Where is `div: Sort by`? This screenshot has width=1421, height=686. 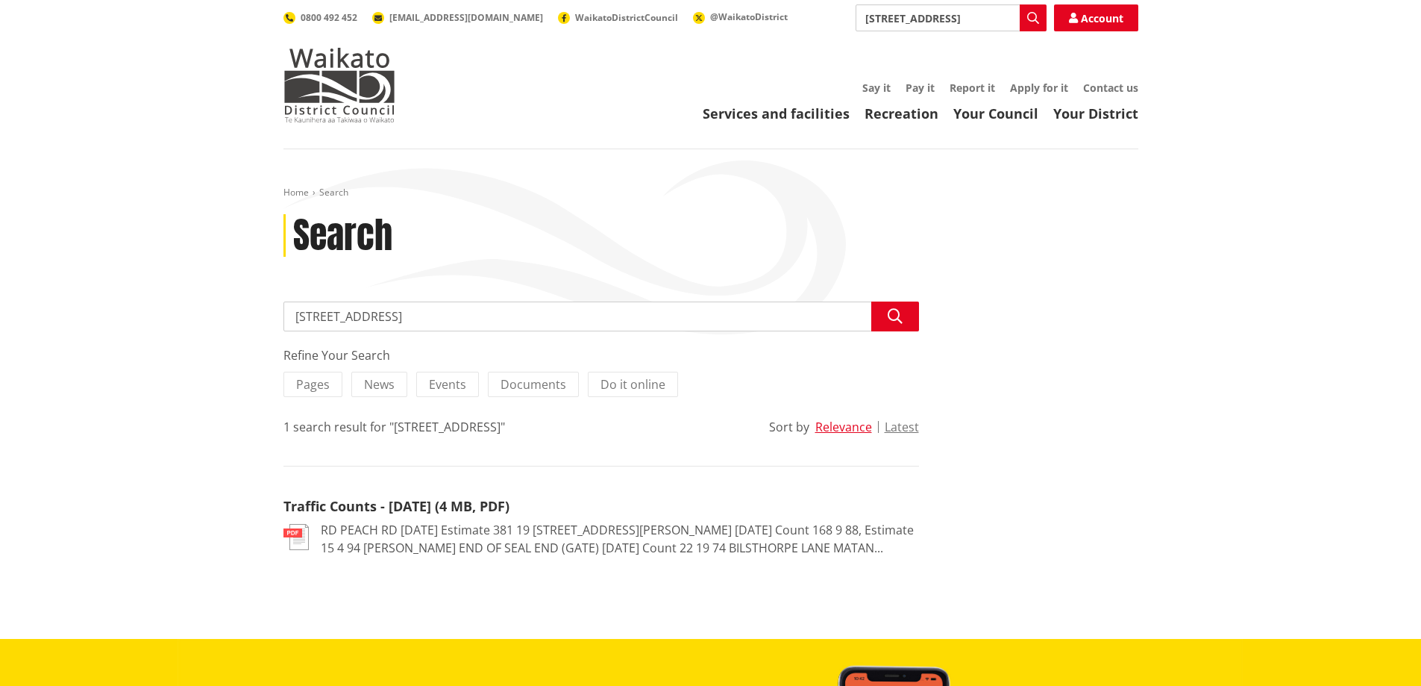
div: Sort by is located at coordinates (789, 427).